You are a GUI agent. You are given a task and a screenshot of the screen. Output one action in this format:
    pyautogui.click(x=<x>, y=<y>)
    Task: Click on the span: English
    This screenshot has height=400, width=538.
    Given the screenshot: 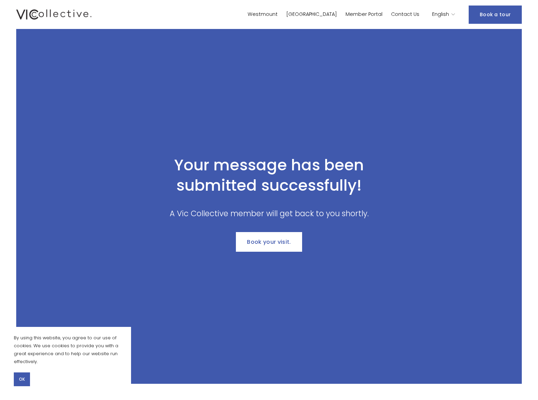 What is the action you would take?
    pyautogui.click(x=440, y=14)
    